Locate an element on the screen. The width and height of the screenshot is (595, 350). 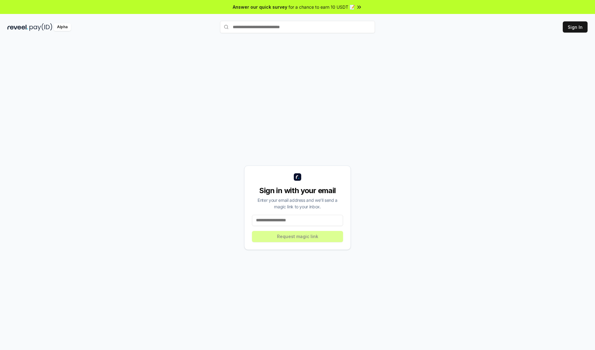
span: Answer our quick survey is located at coordinates (260, 7).